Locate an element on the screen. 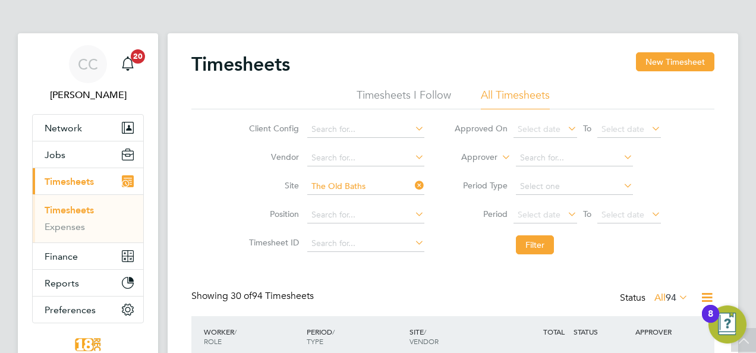 This screenshot has height=353, width=756. span: 20 is located at coordinates (138, 56).